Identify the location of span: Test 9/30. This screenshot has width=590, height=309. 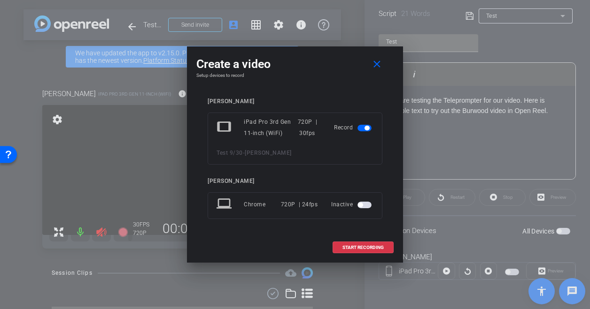
(230, 153).